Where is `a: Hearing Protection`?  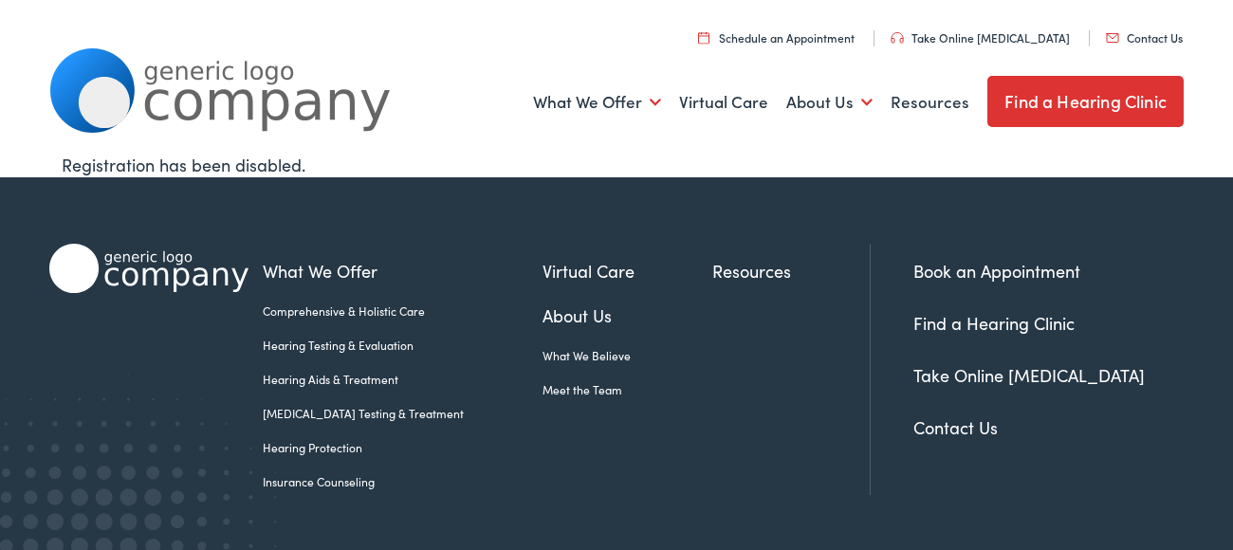 a: Hearing Protection is located at coordinates (402, 448).